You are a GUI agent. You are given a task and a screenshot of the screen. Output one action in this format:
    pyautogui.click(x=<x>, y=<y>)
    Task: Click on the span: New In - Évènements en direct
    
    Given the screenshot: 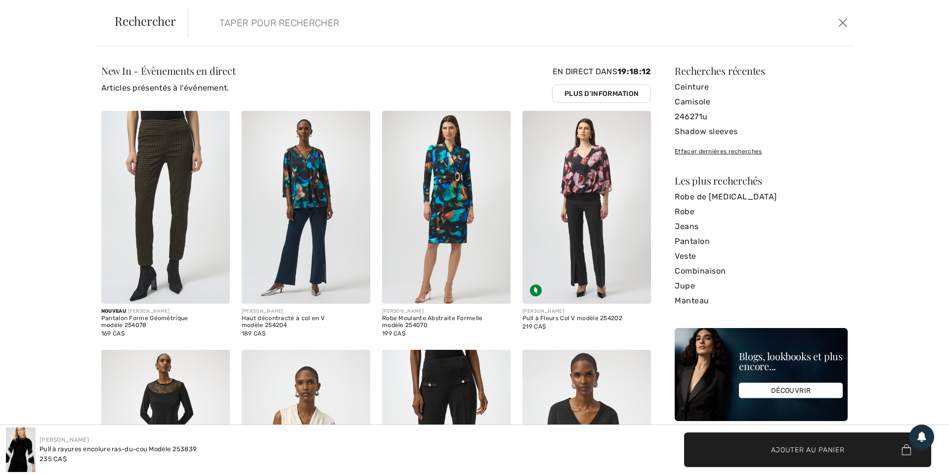 What is the action you would take?
    pyautogui.click(x=169, y=70)
    